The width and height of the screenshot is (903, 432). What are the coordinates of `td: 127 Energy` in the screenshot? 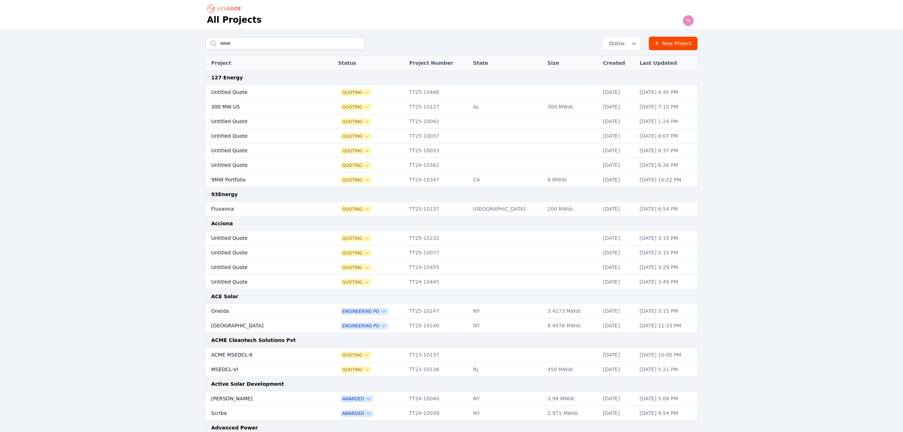 It's located at (452, 78).